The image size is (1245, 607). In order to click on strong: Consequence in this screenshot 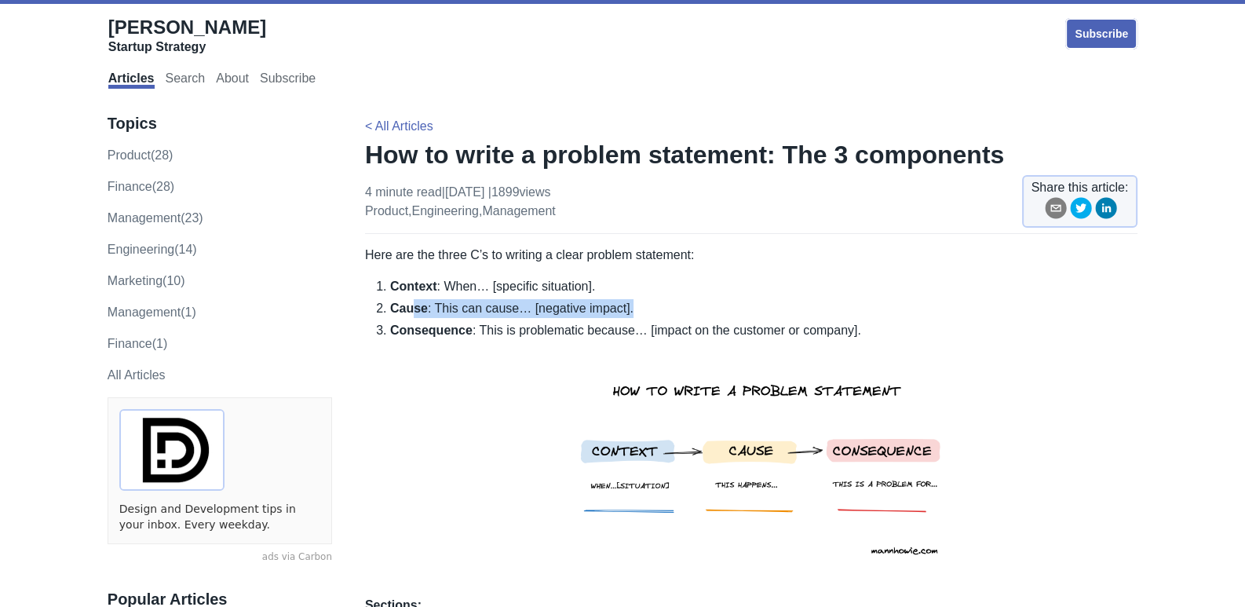, I will do `click(431, 330)`.